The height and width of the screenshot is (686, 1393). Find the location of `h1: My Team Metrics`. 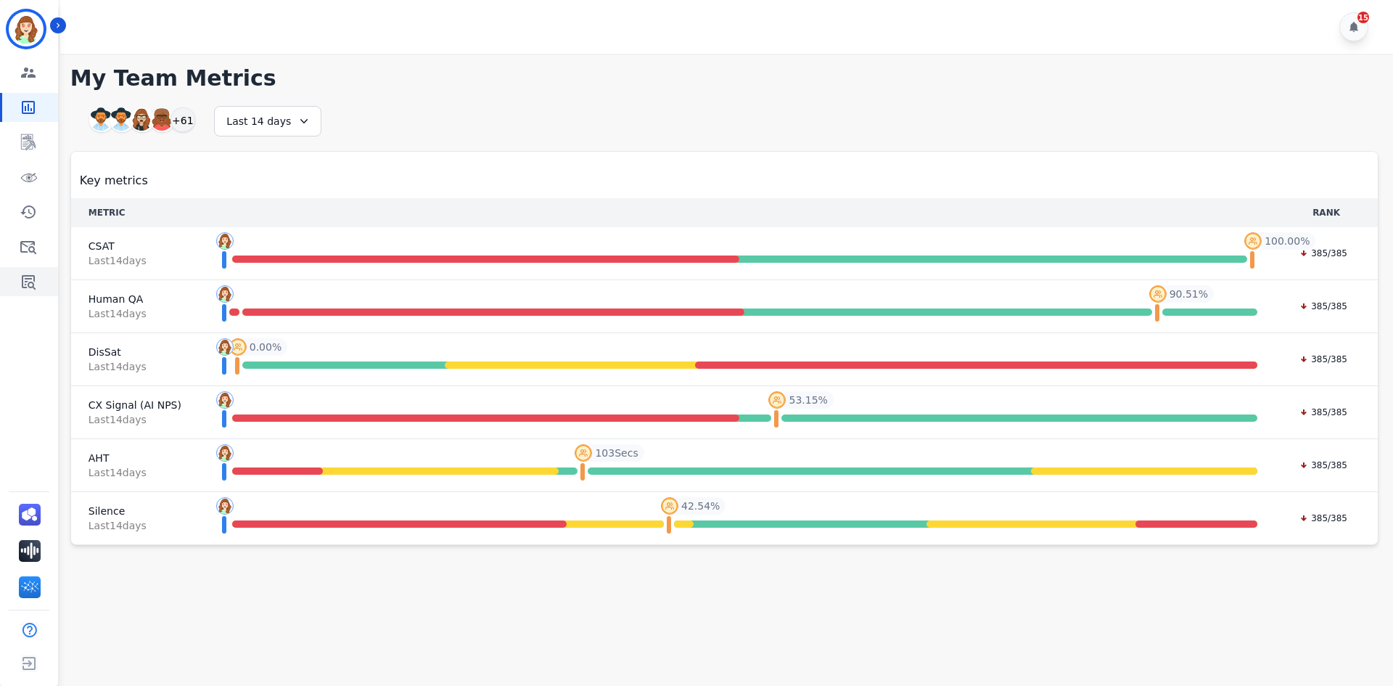

h1: My Team Metrics is located at coordinates (724, 78).